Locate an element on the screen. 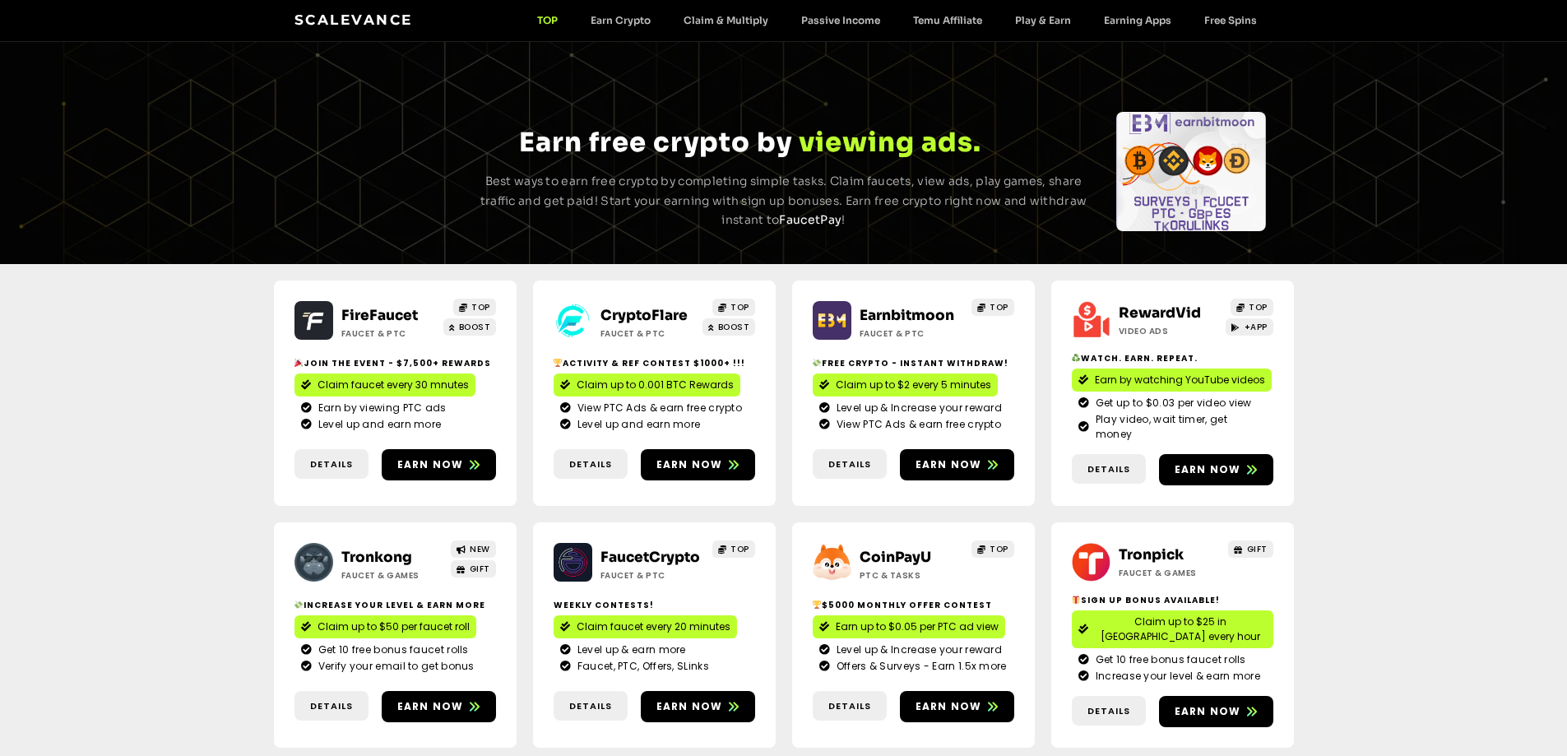 The width and height of the screenshot is (1567, 756). span: Earn by watching YouTube videos is located at coordinates (1180, 380).